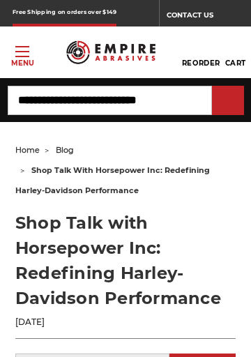  I want to click on span: shop talk with horsepower inc: redefining harley-davidson performance, so click(112, 180).